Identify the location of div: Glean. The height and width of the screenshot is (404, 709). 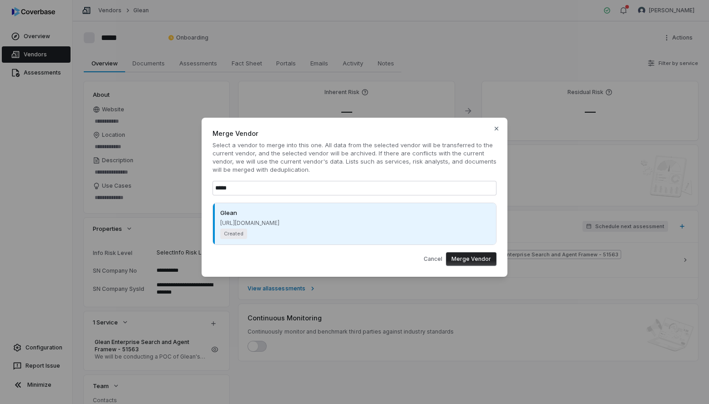
(250, 213).